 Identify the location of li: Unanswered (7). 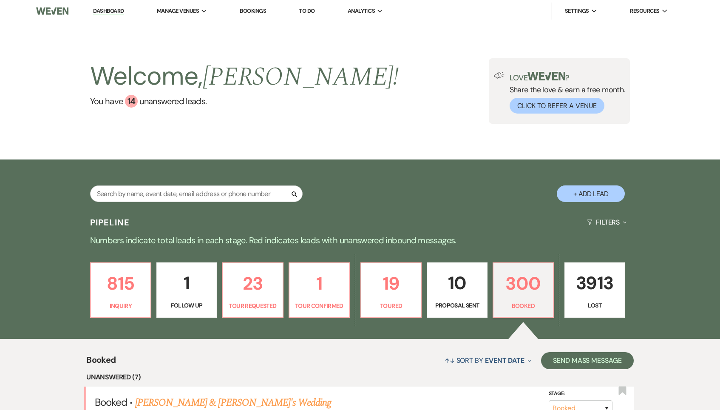
(360, 377).